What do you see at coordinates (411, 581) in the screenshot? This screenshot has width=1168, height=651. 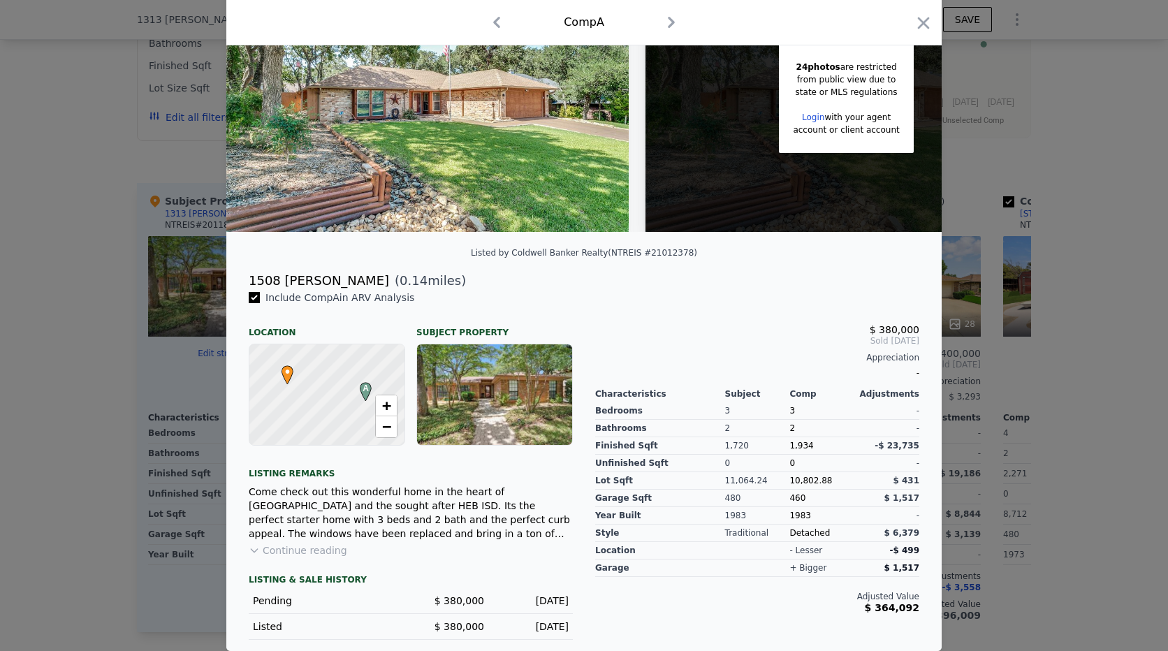 I see `div: LISTING & SALE HISTORY` at bounding box center [411, 581].